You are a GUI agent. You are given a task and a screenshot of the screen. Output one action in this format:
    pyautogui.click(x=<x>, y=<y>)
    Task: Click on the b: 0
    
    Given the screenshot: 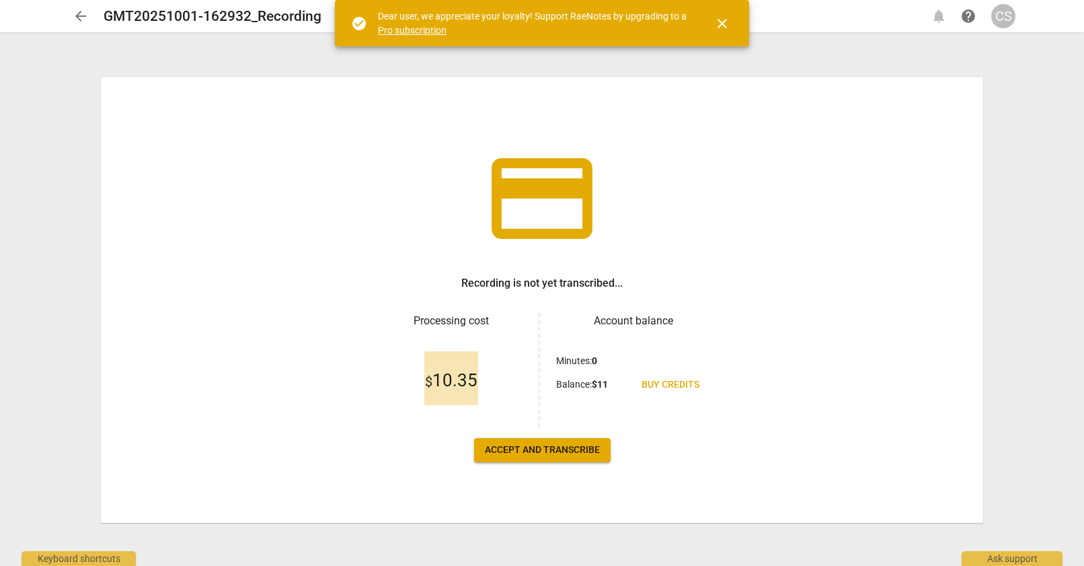 What is the action you would take?
    pyautogui.click(x=595, y=361)
    